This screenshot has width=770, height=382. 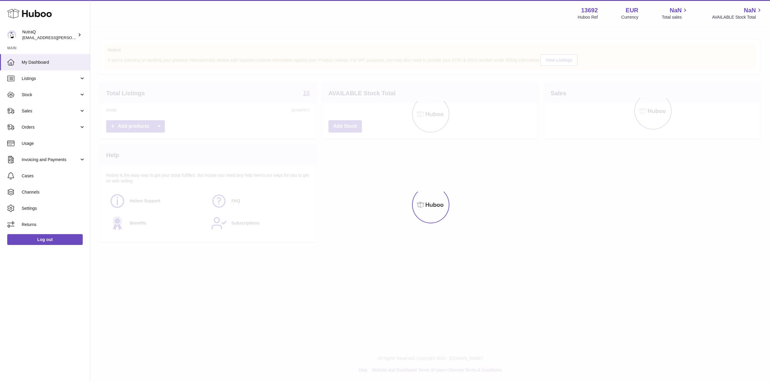 What do you see at coordinates (588, 17) in the screenshot?
I see `div: Huboo Ref` at bounding box center [588, 17].